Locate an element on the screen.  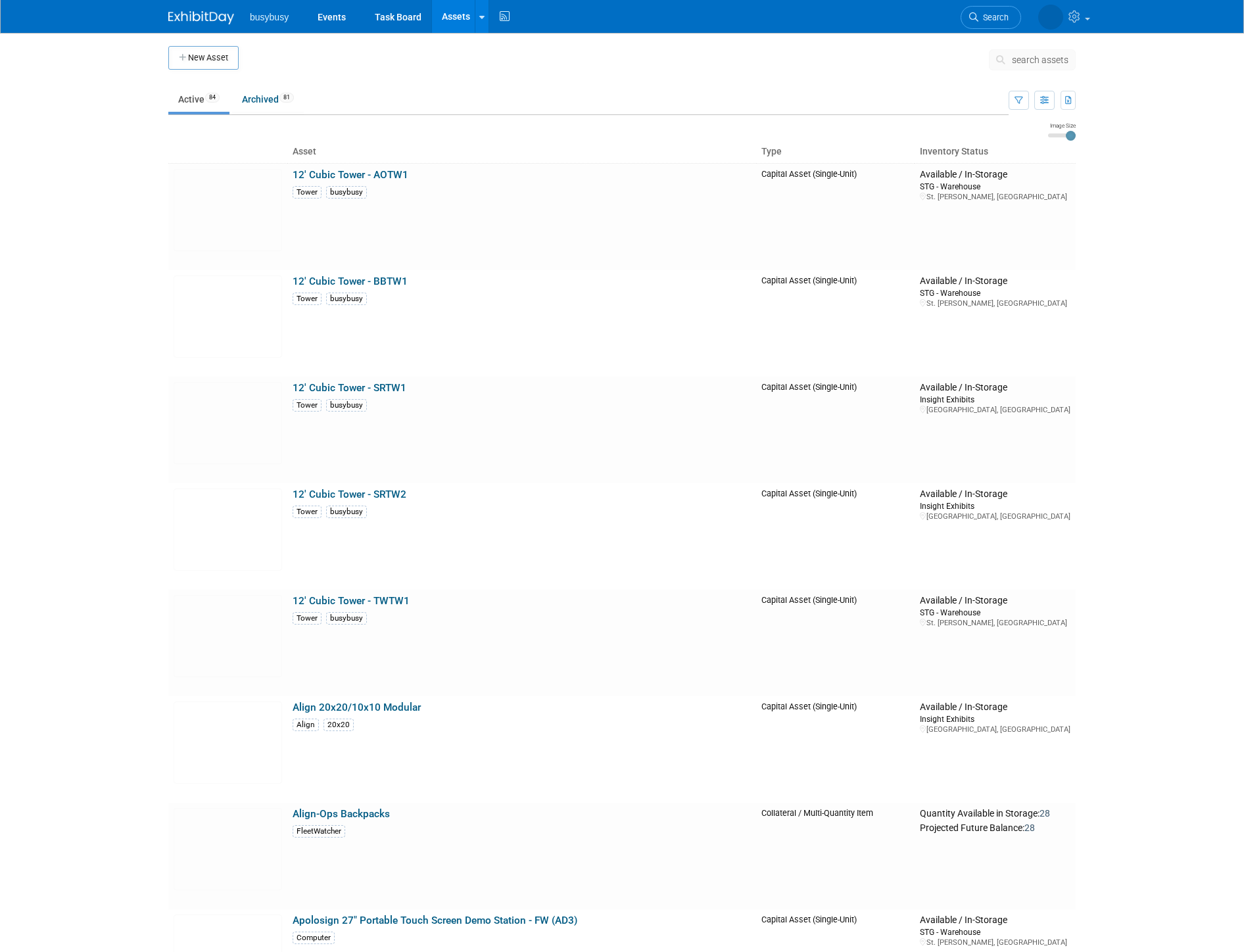
div: 20x20 is located at coordinates (338, 725).